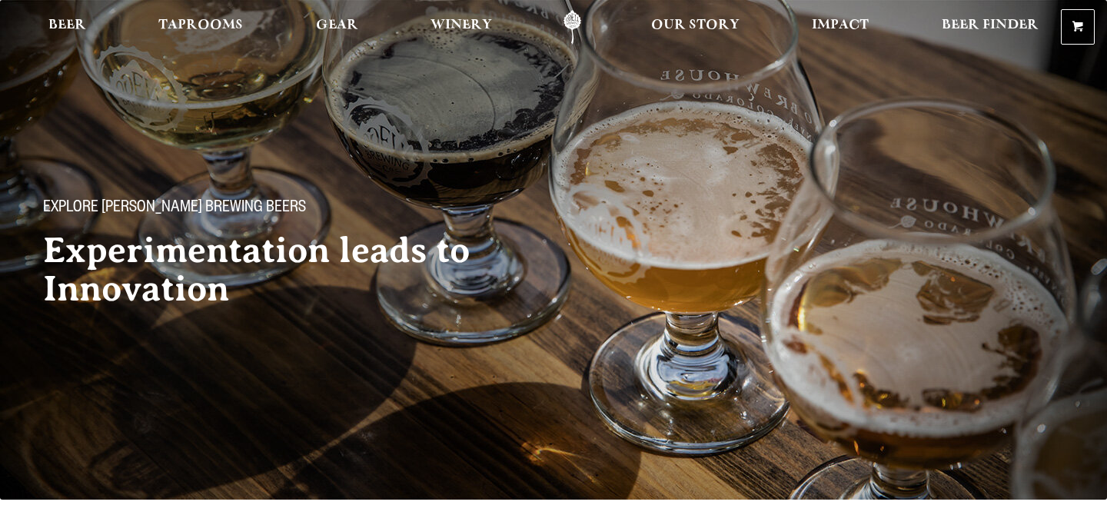 This screenshot has height=525, width=1107. Describe the element at coordinates (337, 25) in the screenshot. I see `span: Gear` at that location.